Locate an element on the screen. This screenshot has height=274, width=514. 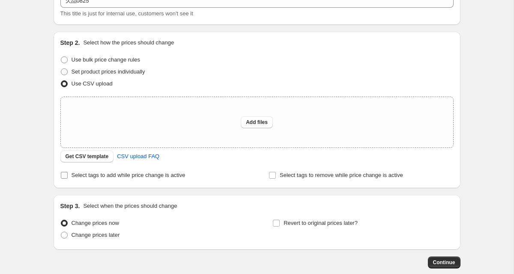
h2: Step 3. is located at coordinates (70, 206).